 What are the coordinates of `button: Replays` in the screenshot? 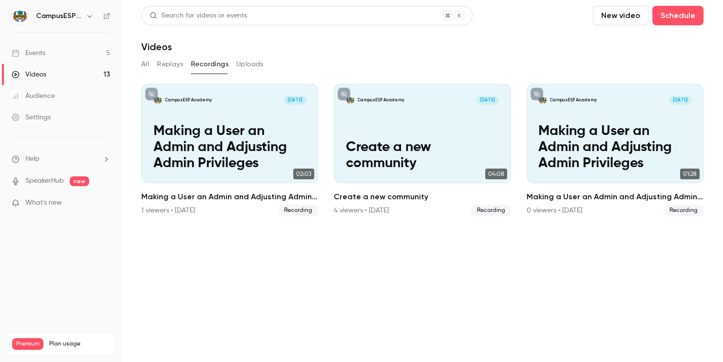 It's located at (170, 64).